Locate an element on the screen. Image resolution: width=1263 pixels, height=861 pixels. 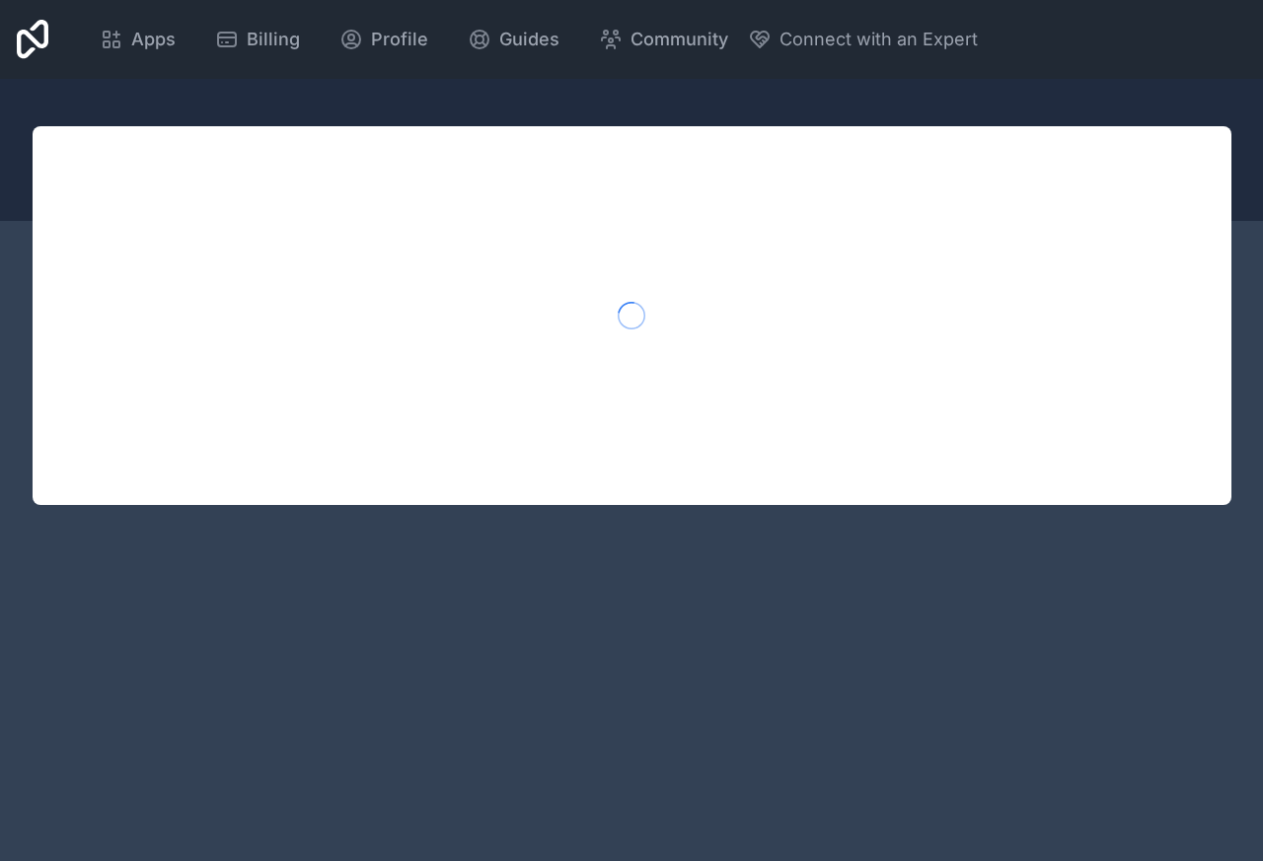
a: Community is located at coordinates (663, 39).